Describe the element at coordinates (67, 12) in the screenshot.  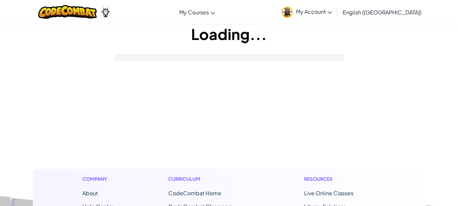
I see `a: CodeCombat logo` at that location.